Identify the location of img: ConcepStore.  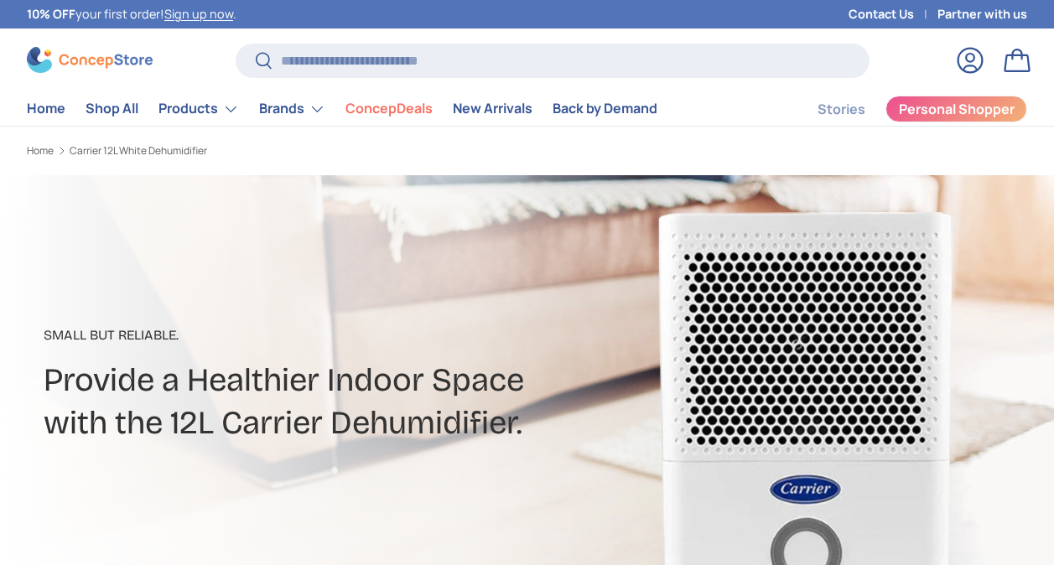
(90, 60).